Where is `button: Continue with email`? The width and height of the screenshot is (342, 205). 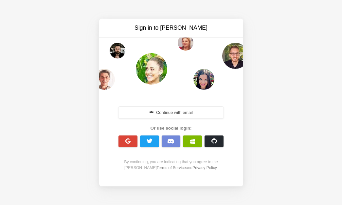
button: Continue with email is located at coordinates (171, 113).